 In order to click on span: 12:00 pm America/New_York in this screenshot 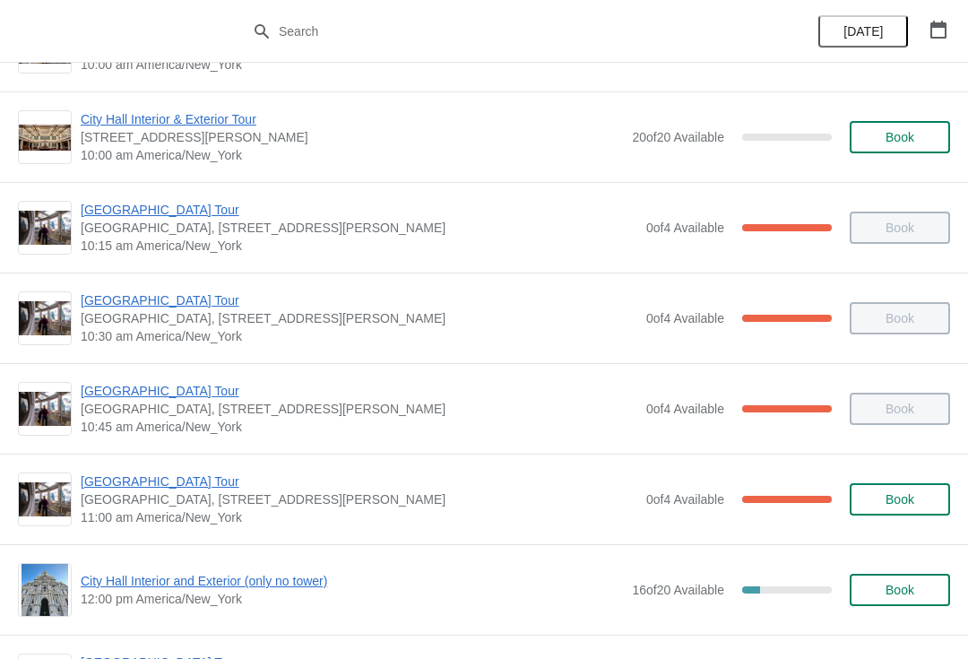, I will do `click(351, 599)`.